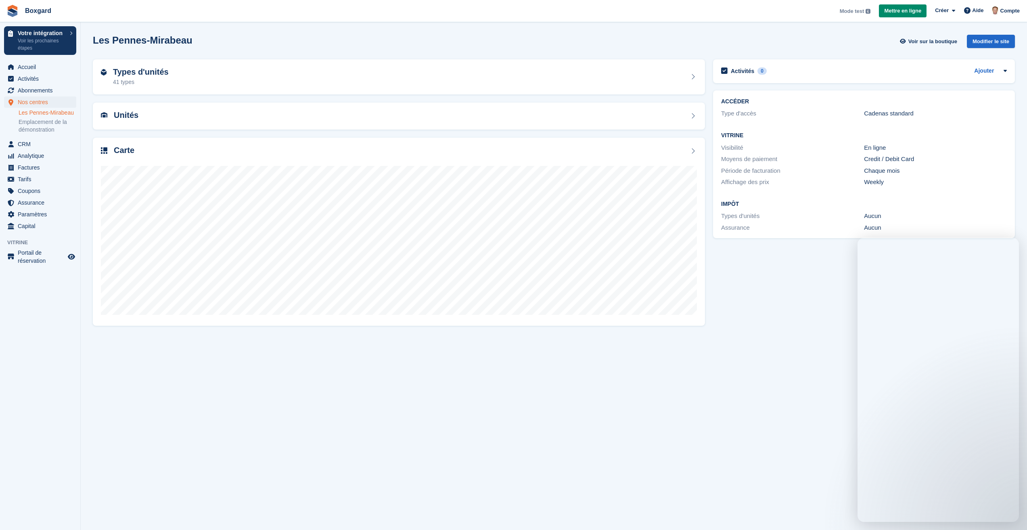  Describe the element at coordinates (399, 116) in the screenshot. I see `a: Unités` at that location.